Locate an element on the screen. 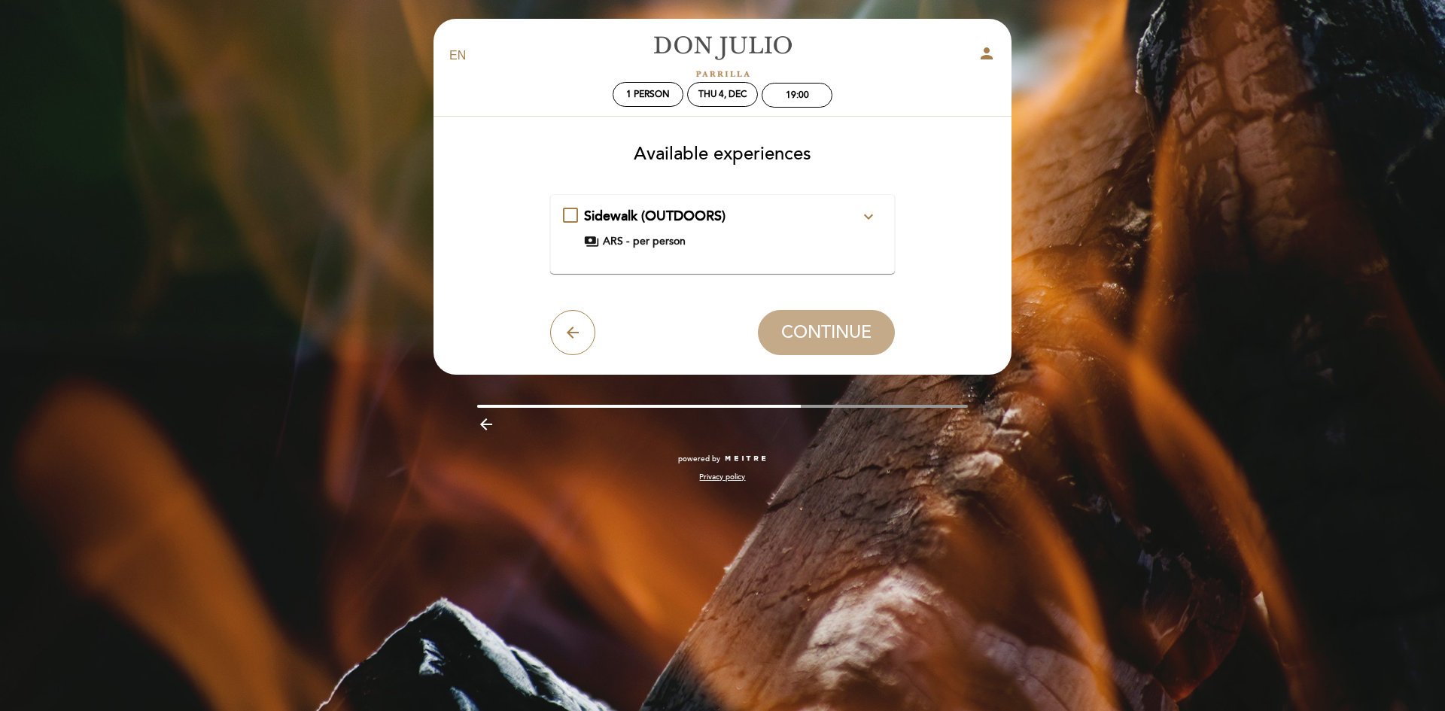 This screenshot has height=711, width=1445. i: arrow_backward is located at coordinates (486, 424).